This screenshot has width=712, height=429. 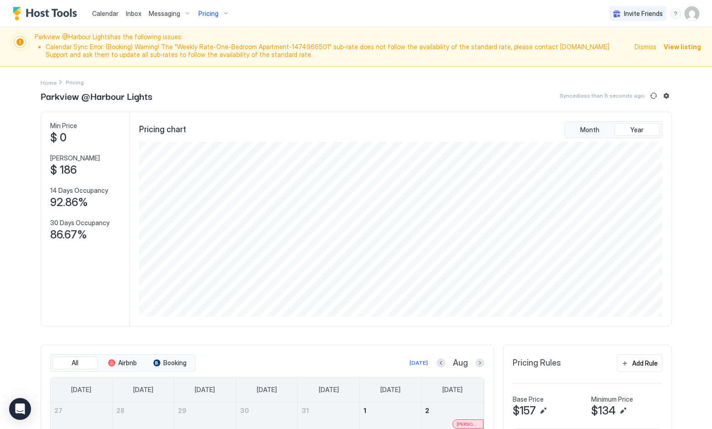 What do you see at coordinates (175, 363) in the screenshot?
I see `span: Booking` at bounding box center [175, 363].